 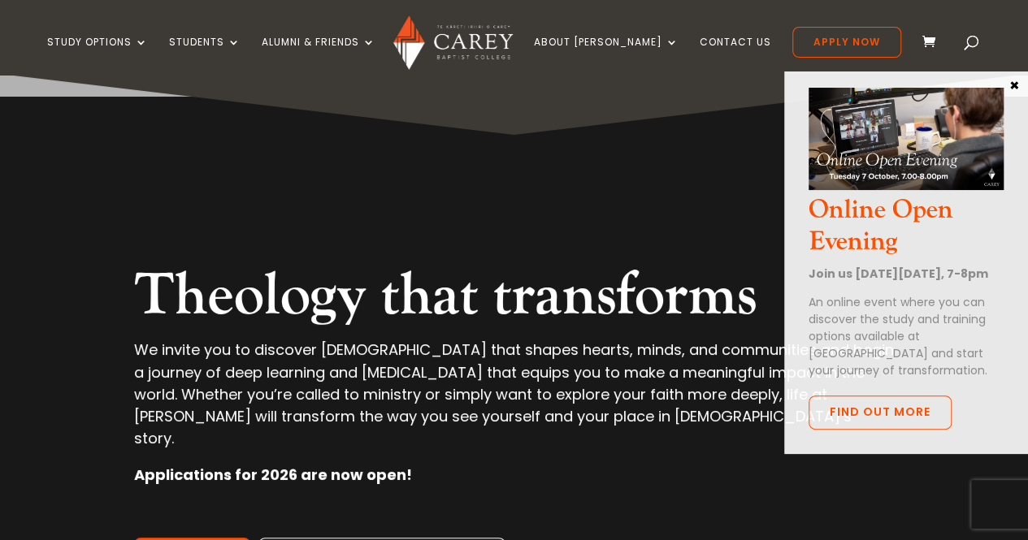 I want to click on h3: Online Open Evening, so click(x=906, y=230).